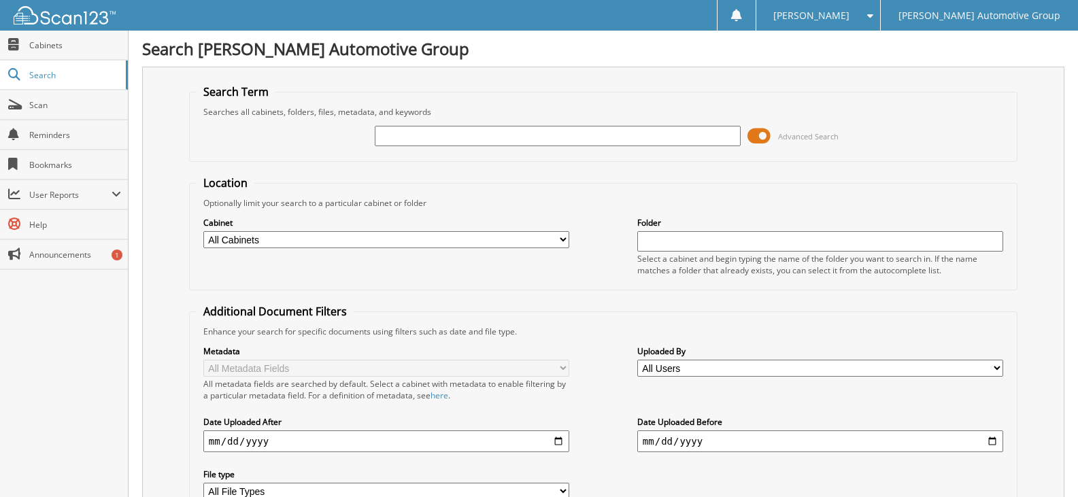  What do you see at coordinates (386, 351) in the screenshot?
I see `label: Metadata` at bounding box center [386, 351].